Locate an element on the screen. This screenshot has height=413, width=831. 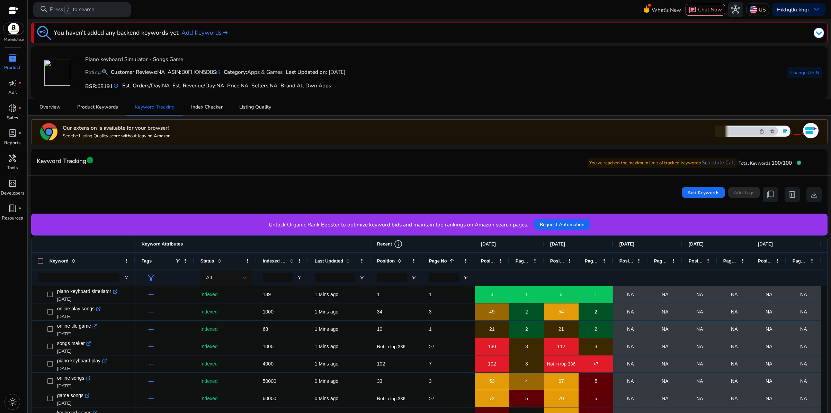
span: 7 is located at coordinates (431, 363).